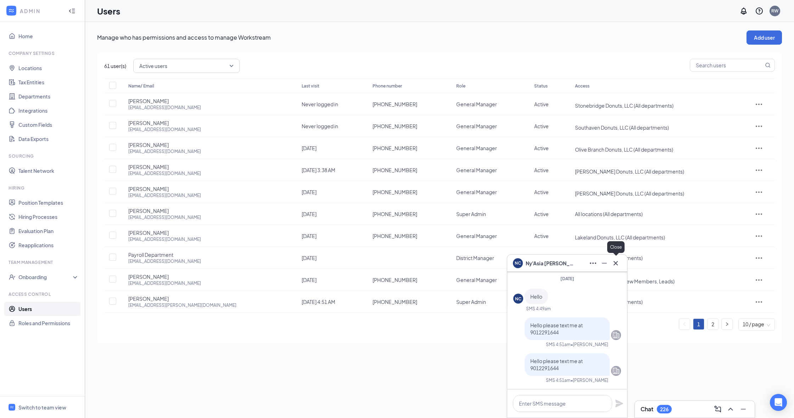 The width and height of the screenshot is (794, 418). Describe the element at coordinates (764, 38) in the screenshot. I see `button: Add user` at that location.